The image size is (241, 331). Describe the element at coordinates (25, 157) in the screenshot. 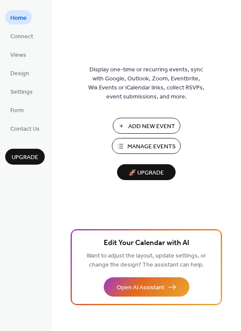

I see `button: Upgrade` at that location.